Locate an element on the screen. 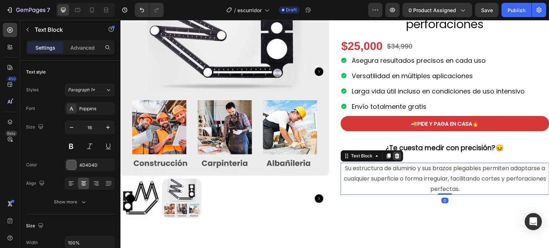 This screenshot has width=549, height=248. div: Beta is located at coordinates (11, 134).